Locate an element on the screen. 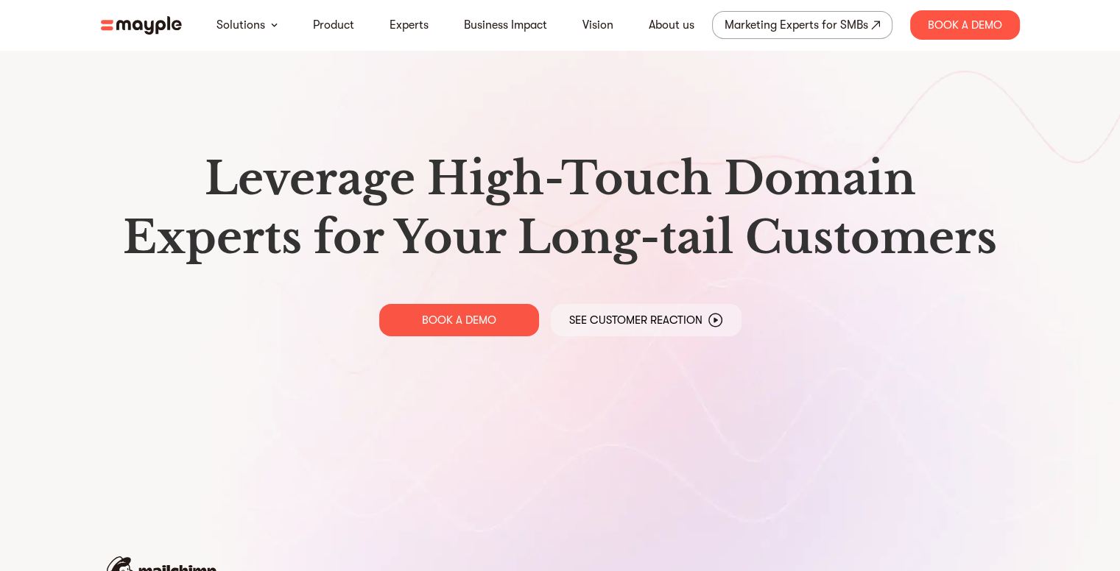 The image size is (1120, 571). p: BOOK A DEMO is located at coordinates (459, 320).